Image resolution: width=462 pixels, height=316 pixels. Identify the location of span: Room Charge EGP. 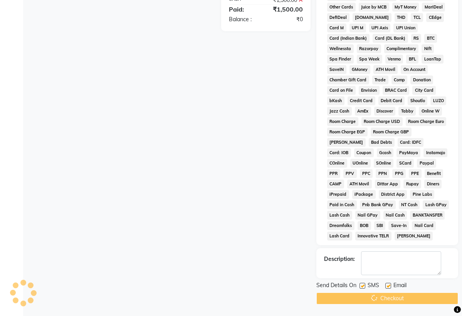
(347, 132).